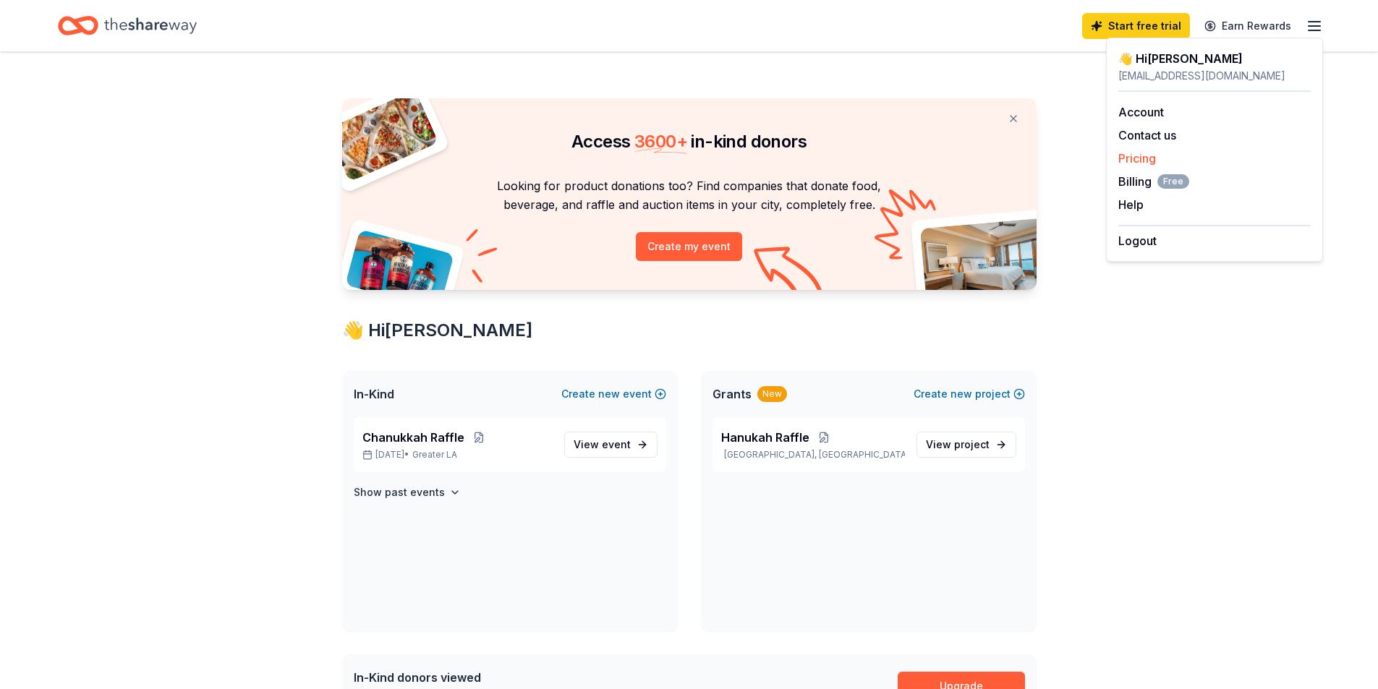 The image size is (1378, 689). What do you see at coordinates (660, 141) in the screenshot?
I see `span: 3600 +` at bounding box center [660, 141].